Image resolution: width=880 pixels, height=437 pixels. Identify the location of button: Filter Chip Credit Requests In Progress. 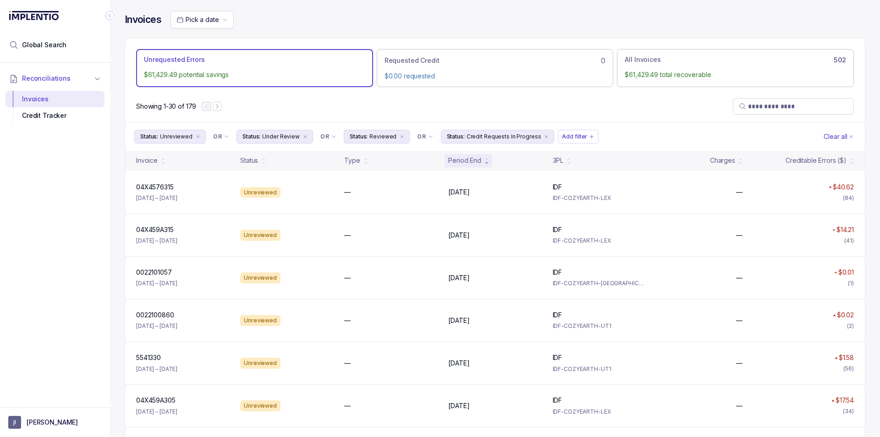
(498, 137).